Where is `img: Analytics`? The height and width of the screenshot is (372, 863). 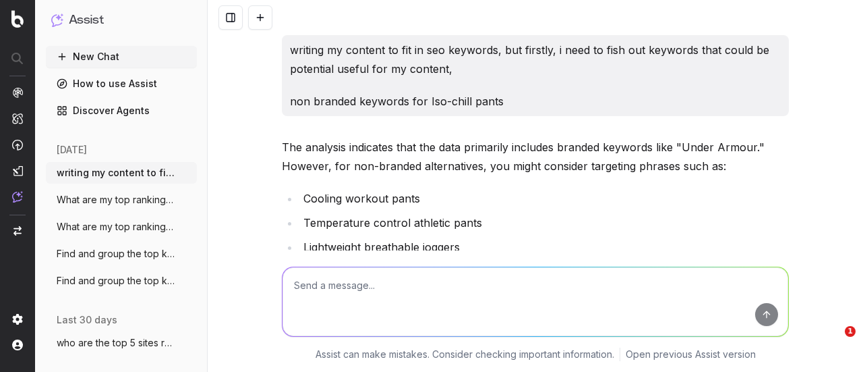 img: Analytics is located at coordinates (18, 92).